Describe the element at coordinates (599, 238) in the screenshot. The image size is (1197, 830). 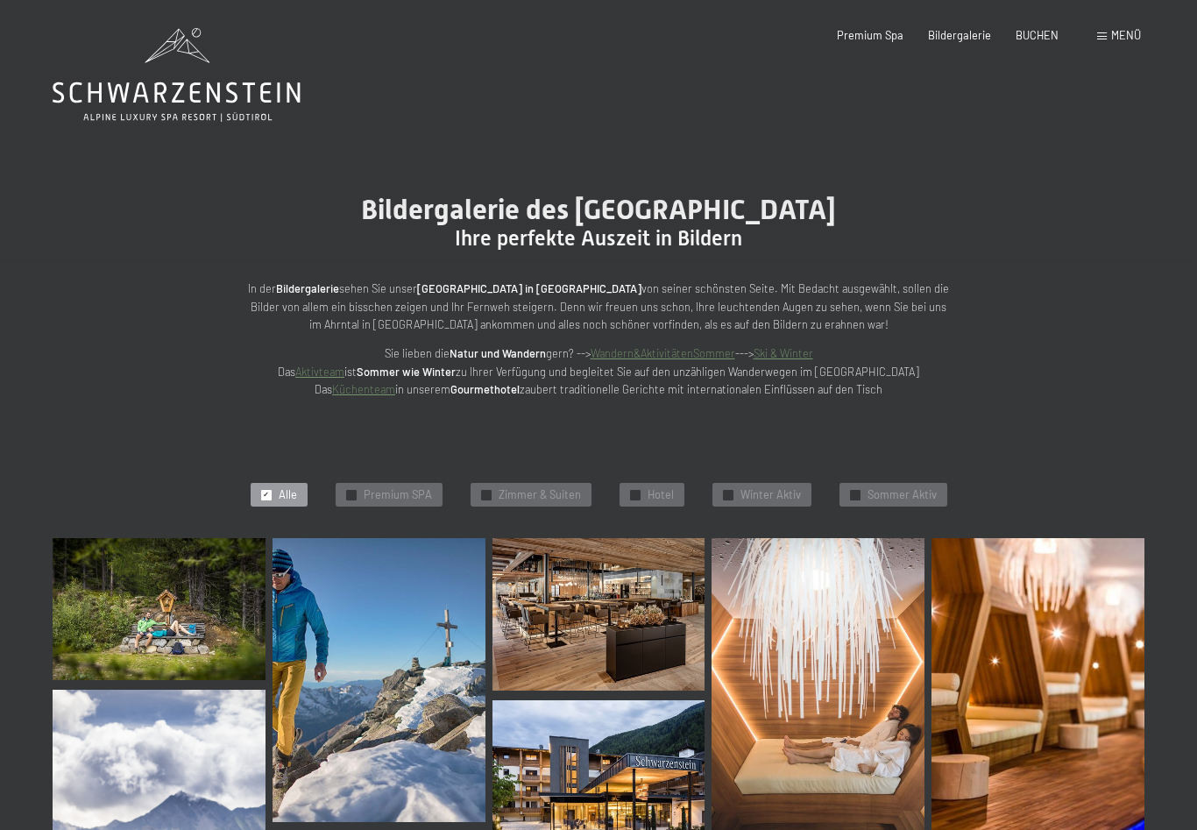
I see `span: Ihre perfekte Auszeit in Bildern` at that location.